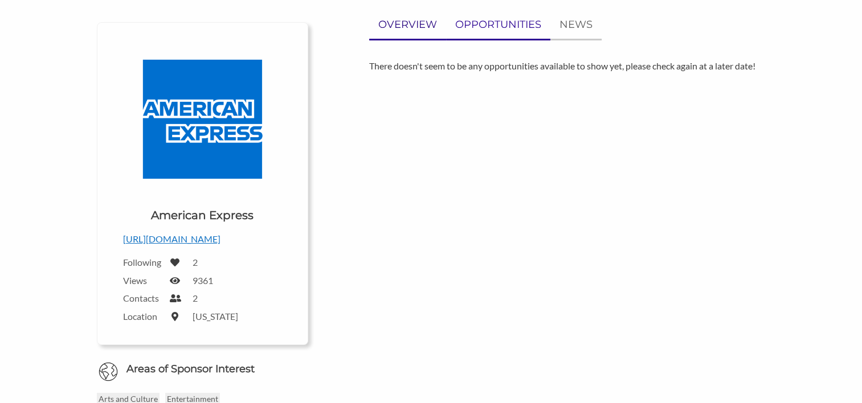  What do you see at coordinates (202, 215) in the screenshot?
I see `h1: American Express` at bounding box center [202, 215].